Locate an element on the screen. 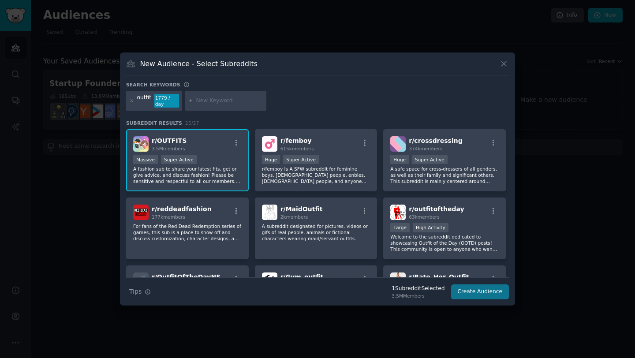  div: 1 Subreddit Selected is located at coordinates (418, 289).